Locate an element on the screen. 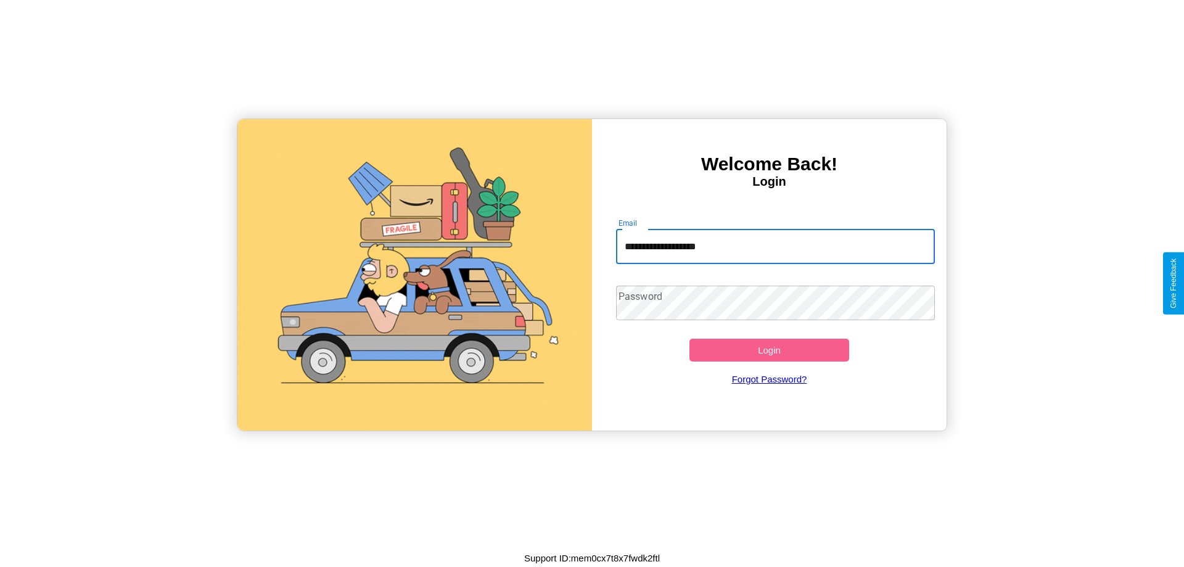 The width and height of the screenshot is (1184, 567). h4: Login is located at coordinates (769, 181).